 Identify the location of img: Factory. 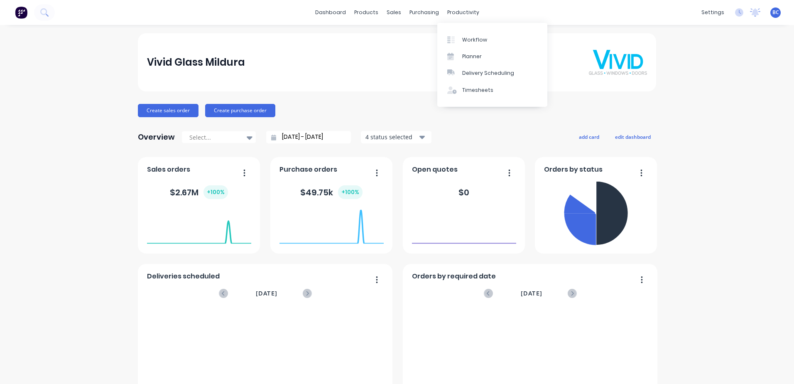
(21, 12).